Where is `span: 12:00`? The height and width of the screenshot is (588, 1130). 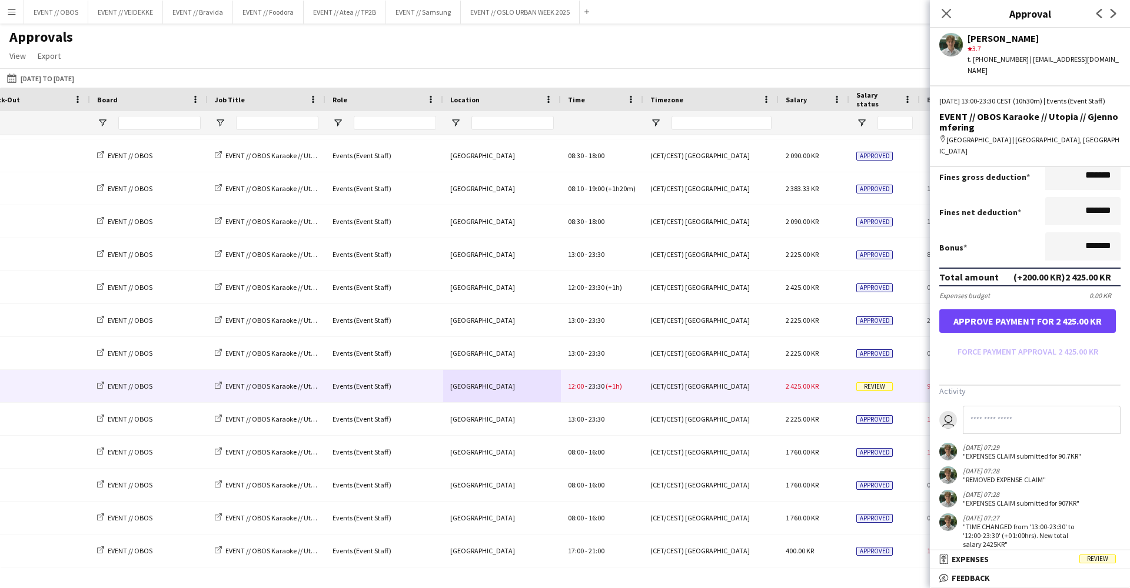 span: 12:00 is located at coordinates (575, 287).